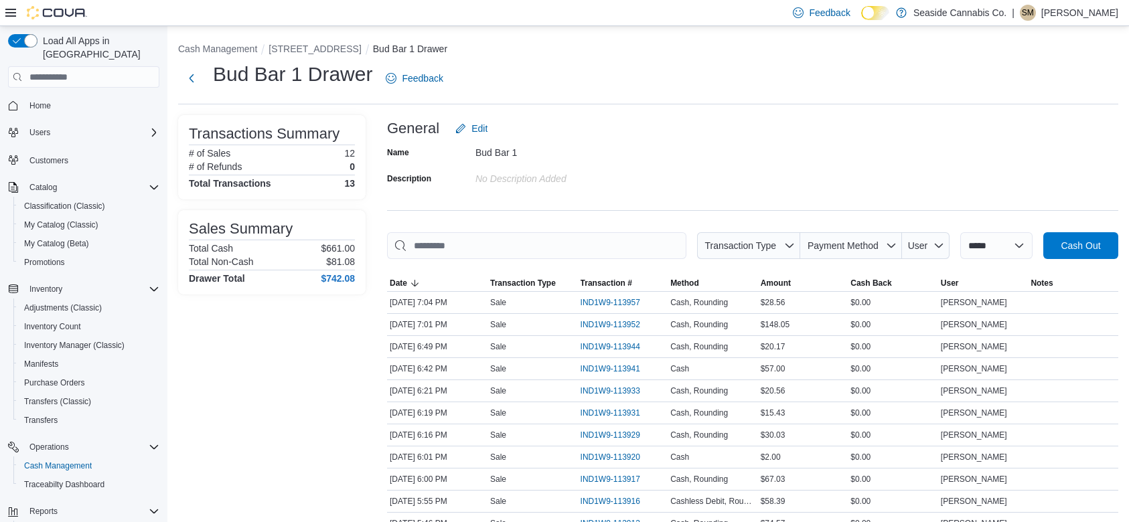  What do you see at coordinates (43, 188) in the screenshot?
I see `button: Catalog` at bounding box center [43, 188].